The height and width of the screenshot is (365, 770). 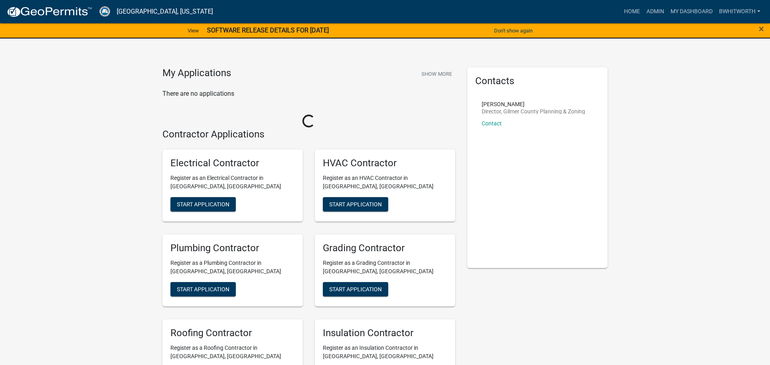 What do you see at coordinates (691, 12) in the screenshot?
I see `a: My Dashboard` at bounding box center [691, 12].